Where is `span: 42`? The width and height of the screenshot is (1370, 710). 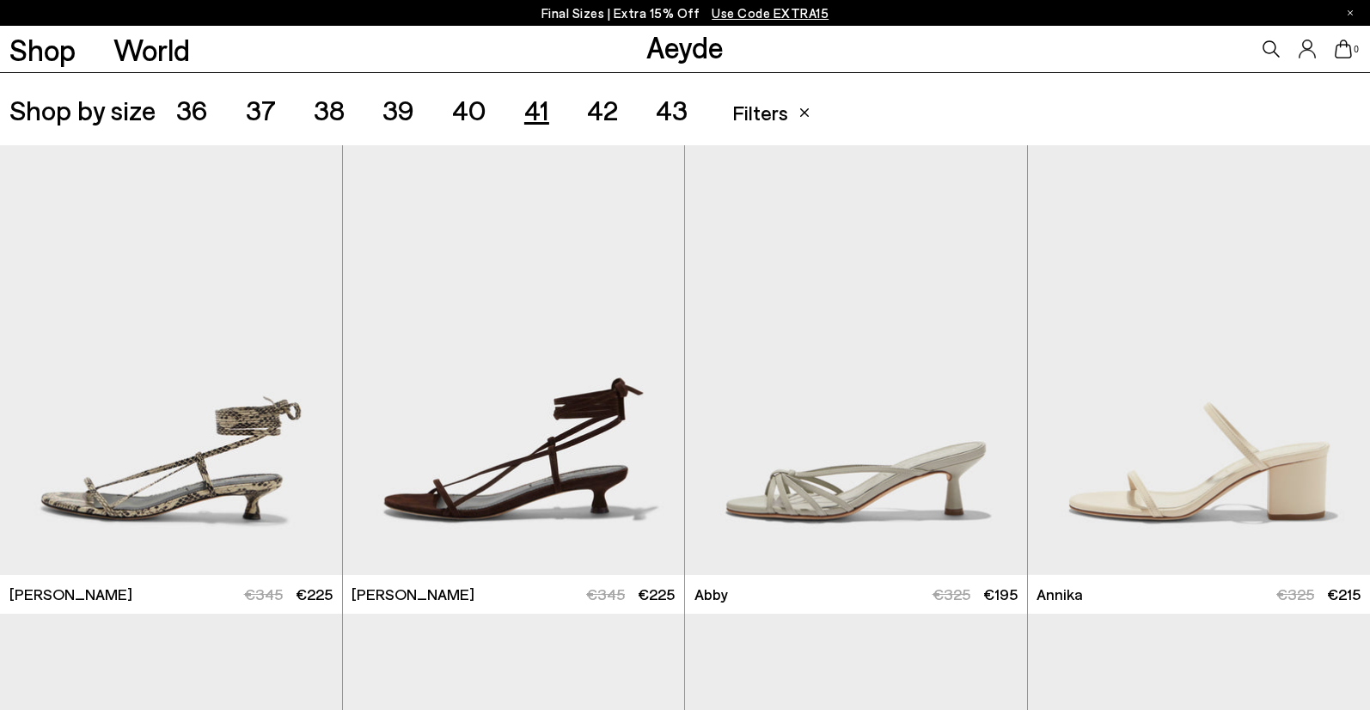 span: 42 is located at coordinates (603, 109).